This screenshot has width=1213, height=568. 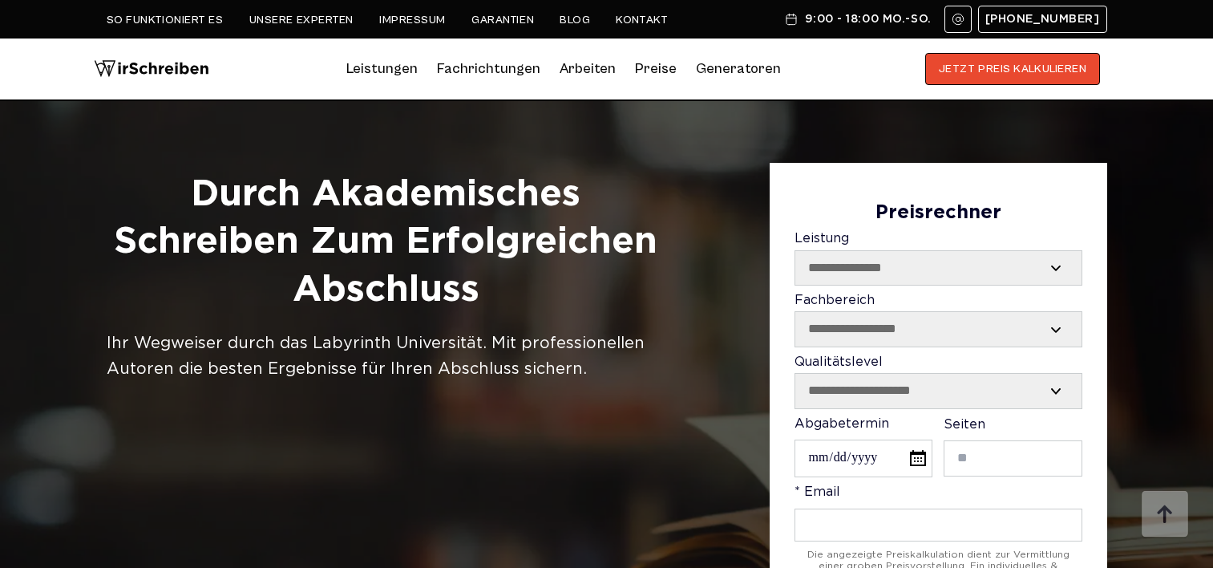 What do you see at coordinates (1013, 69) in the screenshot?
I see `button: JETZT PREIS KALKULIEREN` at bounding box center [1013, 69].